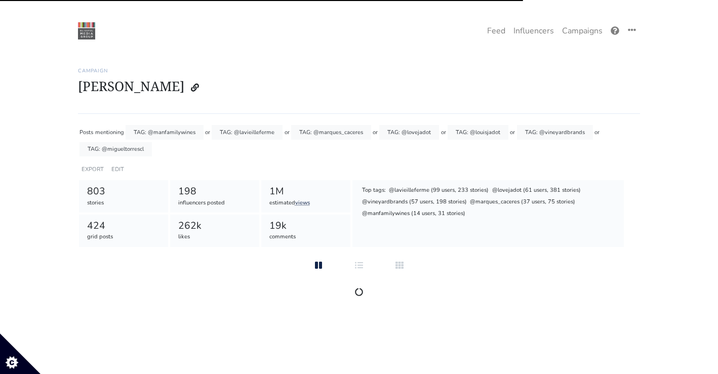 Image resolution: width=718 pixels, height=374 pixels. I want to click on a: EXPORT, so click(93, 169).